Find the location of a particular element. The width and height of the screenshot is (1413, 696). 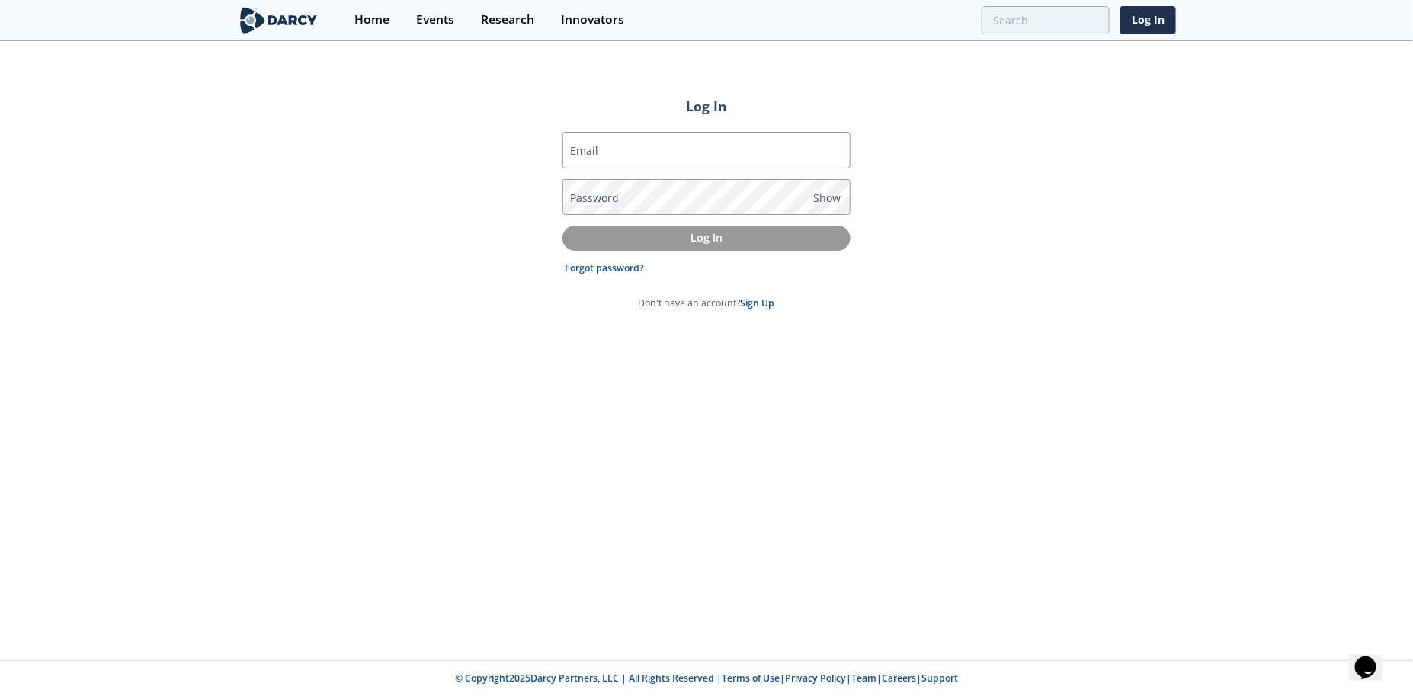

a: Careers is located at coordinates (899, 678).